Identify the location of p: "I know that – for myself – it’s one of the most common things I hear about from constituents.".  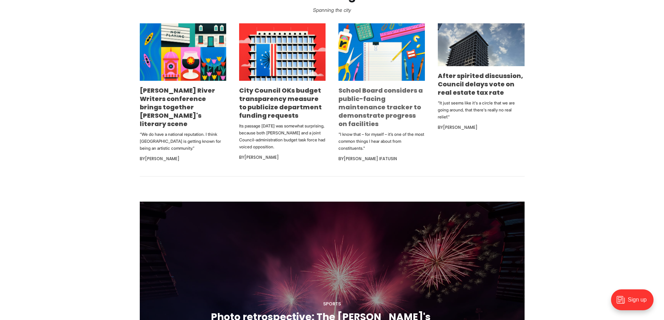
(381, 141).